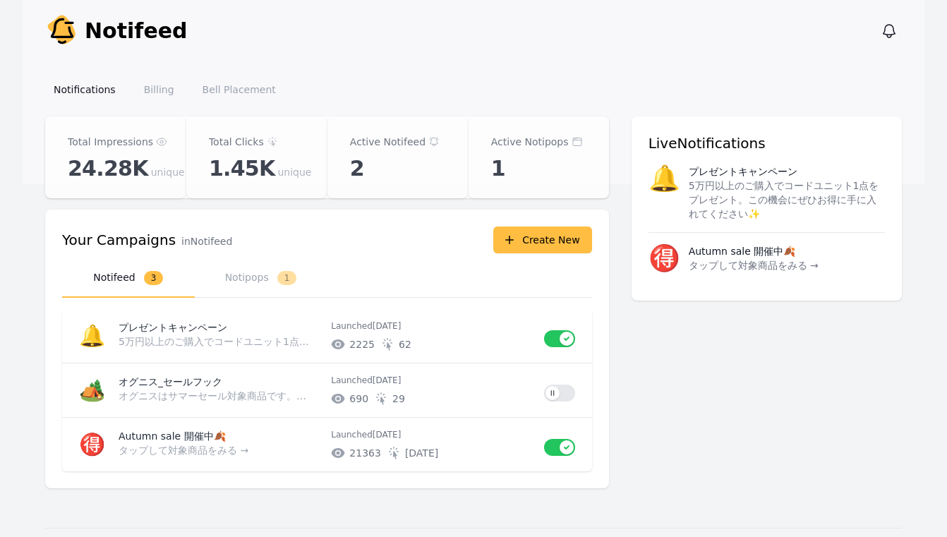  I want to click on p: Total Impressions, so click(110, 142).